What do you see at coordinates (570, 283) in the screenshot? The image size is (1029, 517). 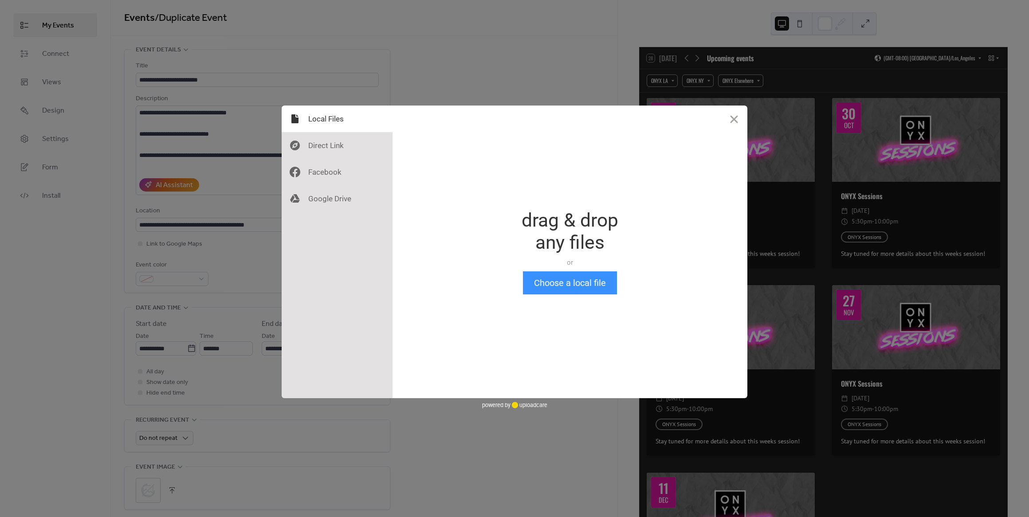 I see `button: Choose a local file` at bounding box center [570, 283].